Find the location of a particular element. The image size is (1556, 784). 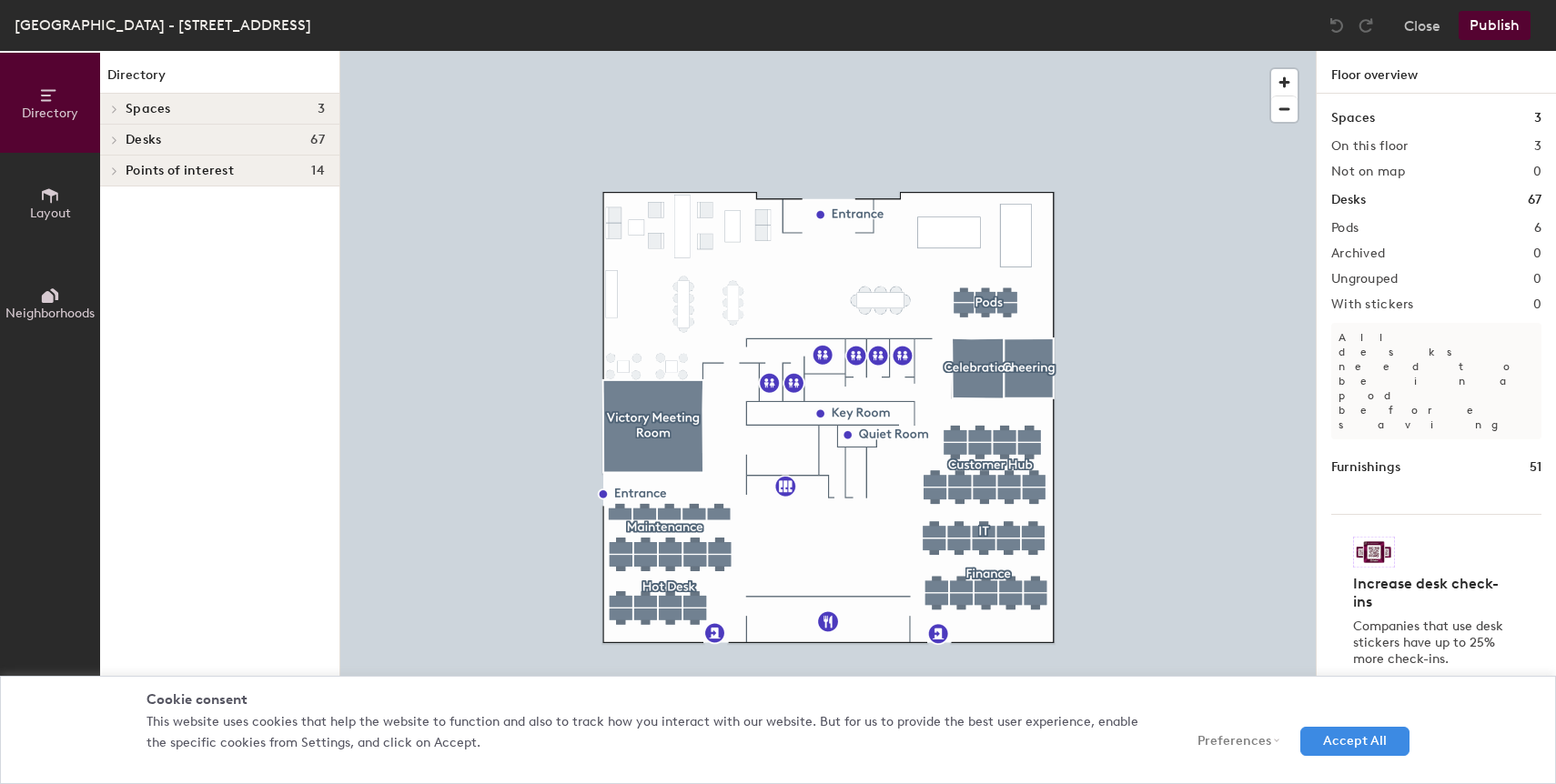

h1: Desks is located at coordinates (1348, 200).